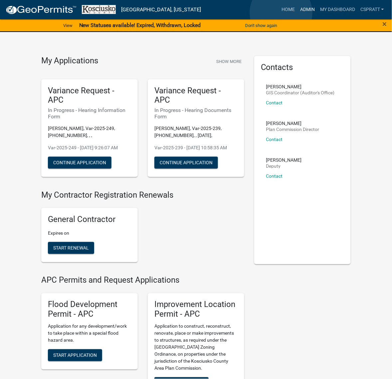  Describe the element at coordinates (90, 333) in the screenshot. I see `p: Application for any development/work to take place within a special flood hazard area.` at that location.